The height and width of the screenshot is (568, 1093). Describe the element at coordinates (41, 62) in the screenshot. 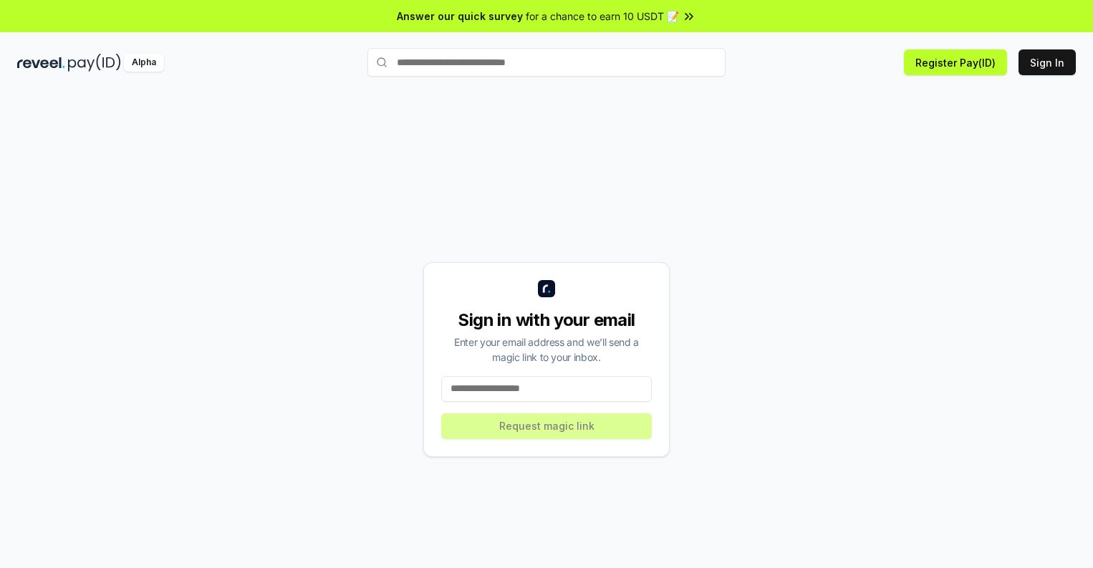

I see `img: reveel_dark` at that location.